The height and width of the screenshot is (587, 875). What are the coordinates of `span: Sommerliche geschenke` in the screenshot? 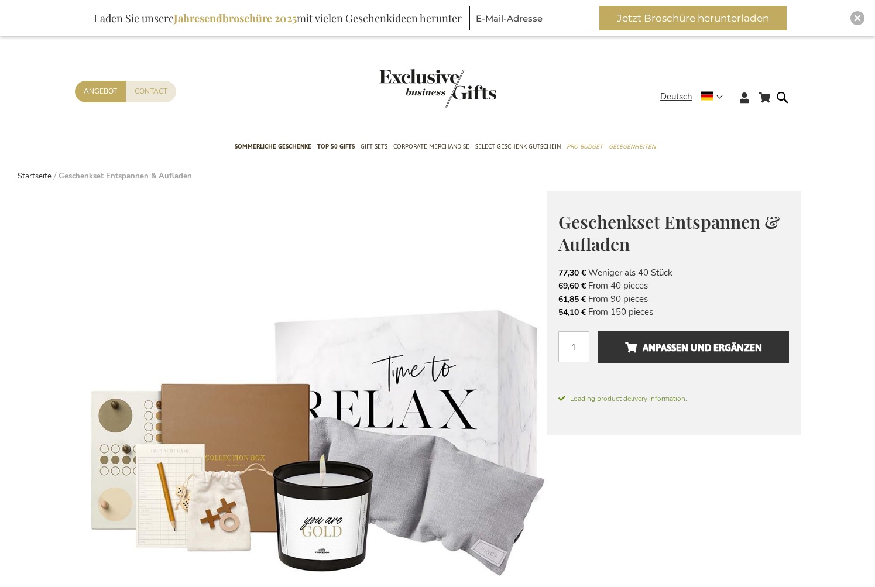 It's located at (273, 146).